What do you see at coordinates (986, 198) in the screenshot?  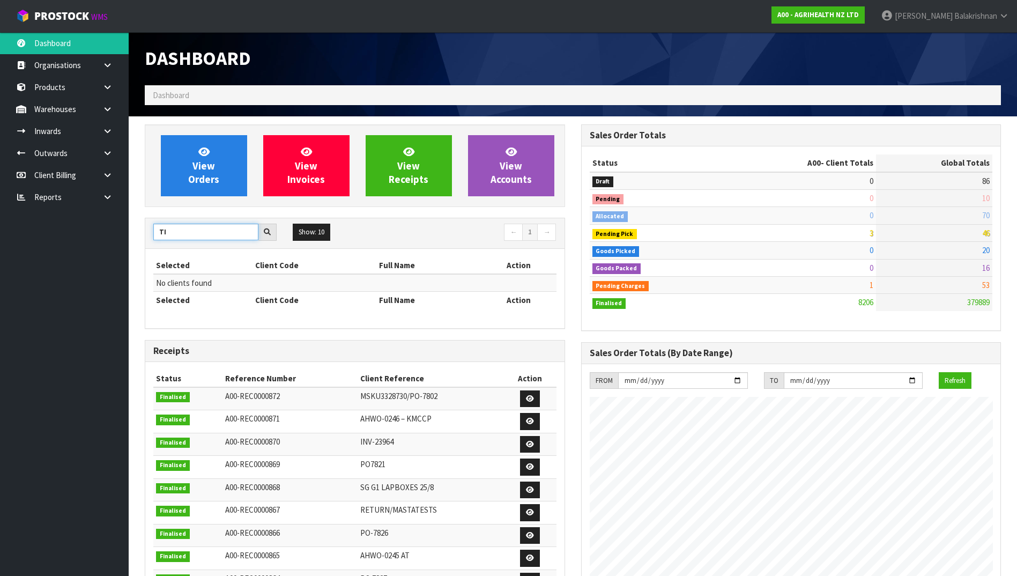 I see `span: 10` at bounding box center [986, 198].